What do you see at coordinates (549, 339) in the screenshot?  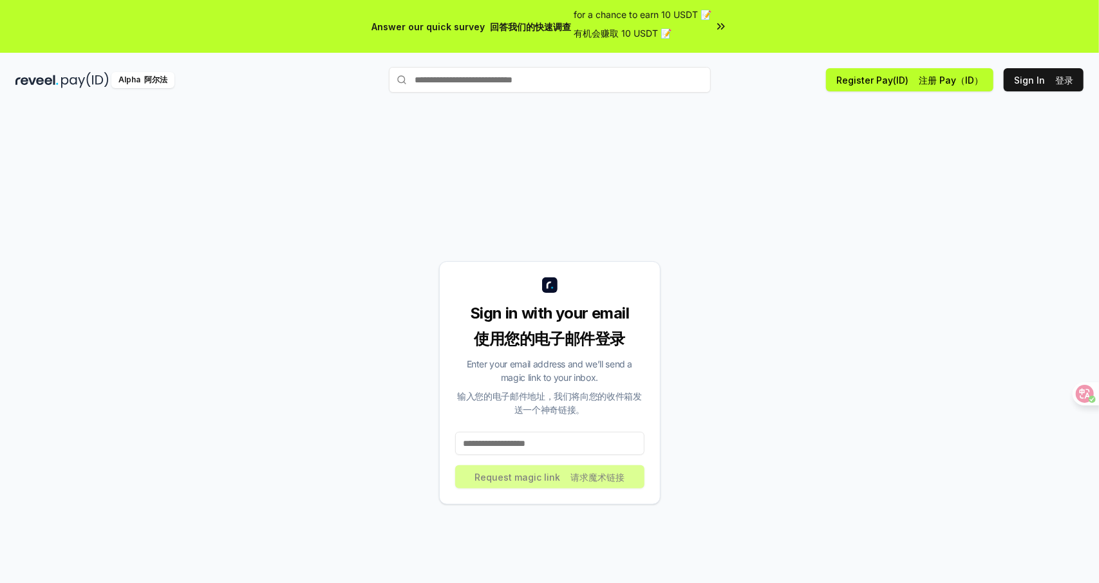 I see `font: 使用您的电子邮件登录` at bounding box center [549, 339].